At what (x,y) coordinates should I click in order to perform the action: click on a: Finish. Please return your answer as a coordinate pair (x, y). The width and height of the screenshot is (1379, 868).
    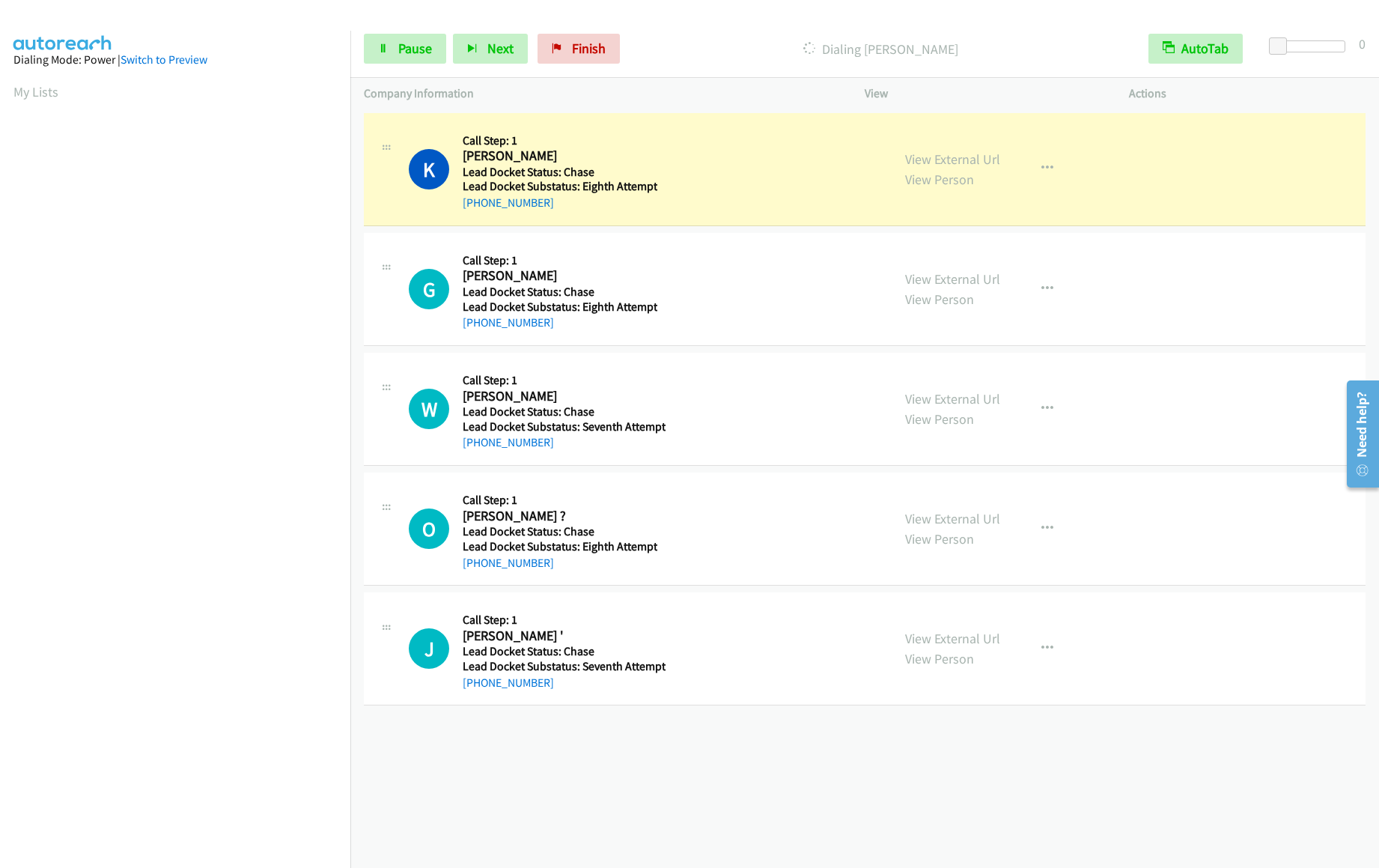
    Looking at the image, I should click on (579, 49).